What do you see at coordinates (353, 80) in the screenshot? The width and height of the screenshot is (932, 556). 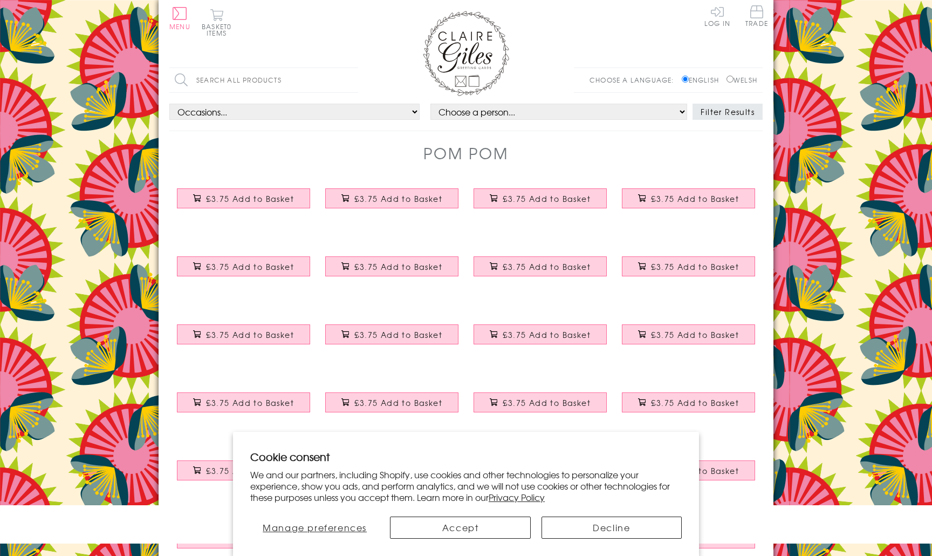 I see `input: Search` at bounding box center [353, 80].